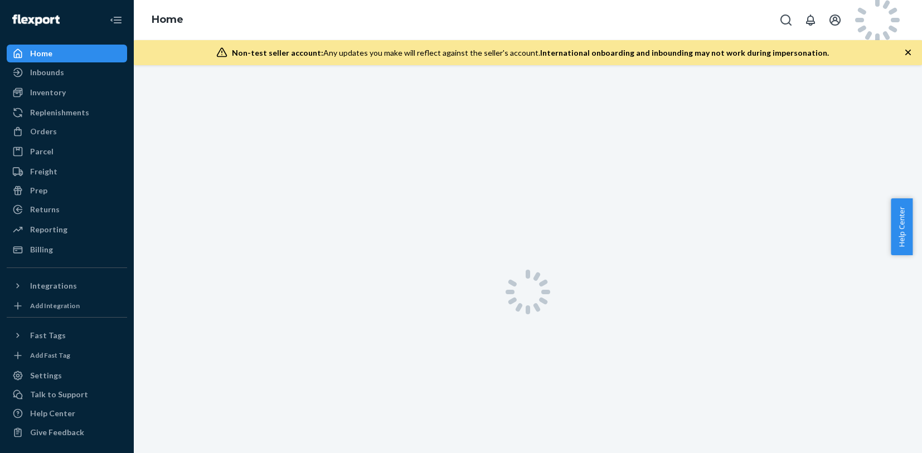  I want to click on span: International onboarding and inbounding may not work during impersonation., so click(685, 52).